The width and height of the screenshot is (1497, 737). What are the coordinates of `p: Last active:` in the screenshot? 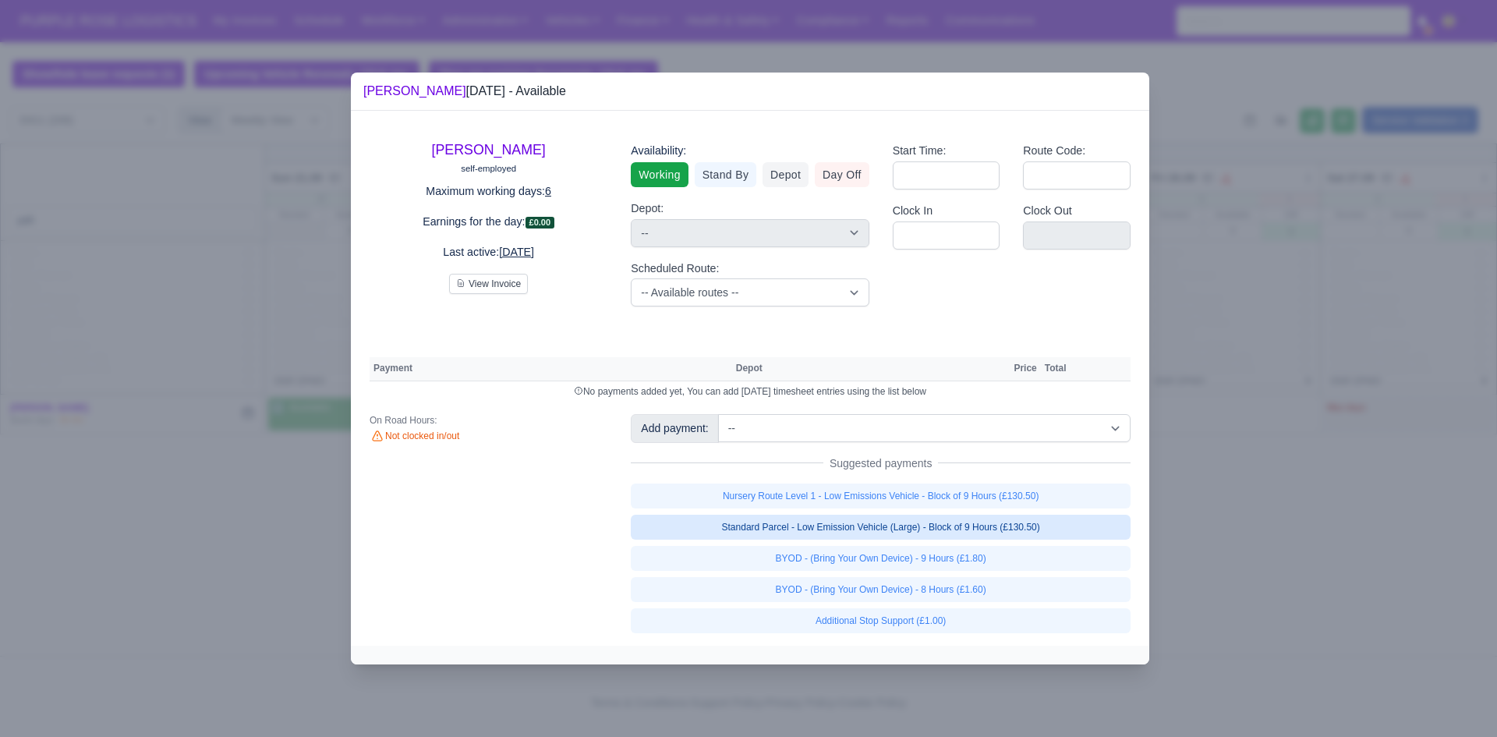 It's located at (488, 252).